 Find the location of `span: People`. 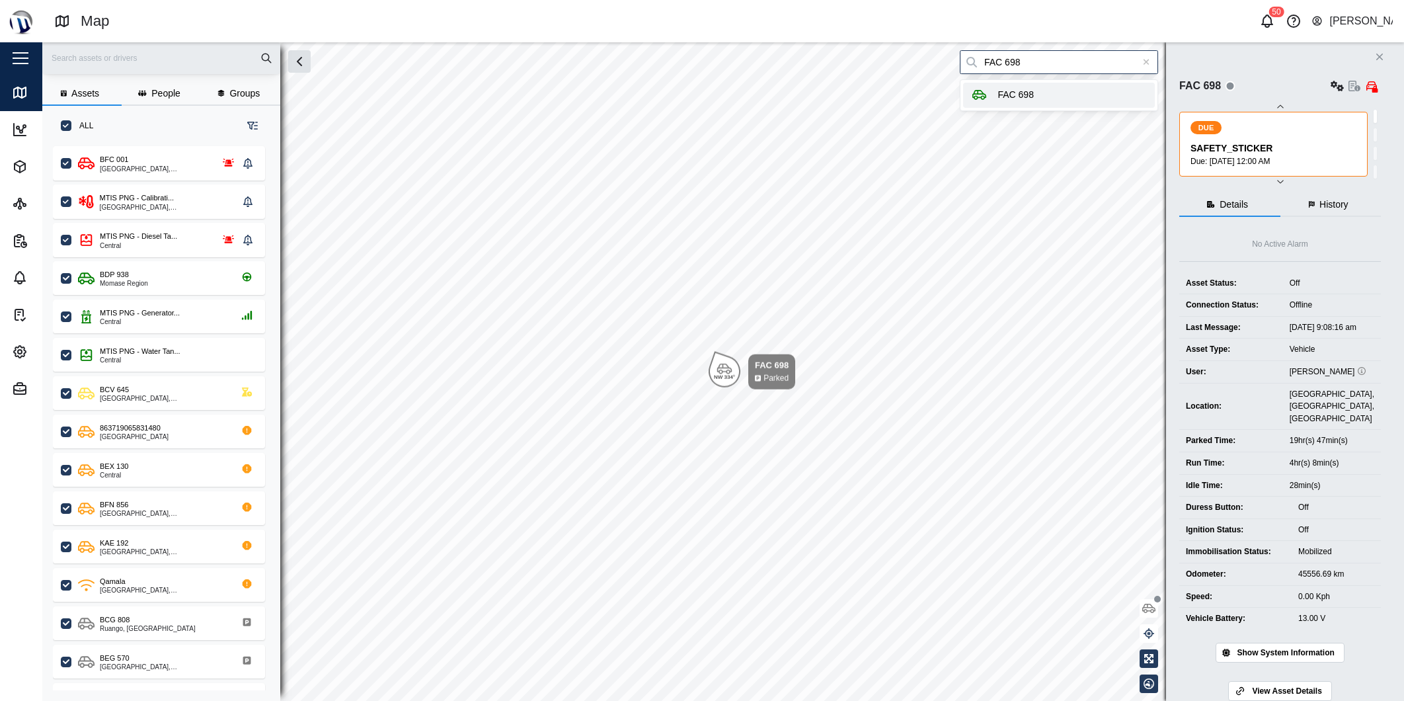

span: People is located at coordinates (166, 93).